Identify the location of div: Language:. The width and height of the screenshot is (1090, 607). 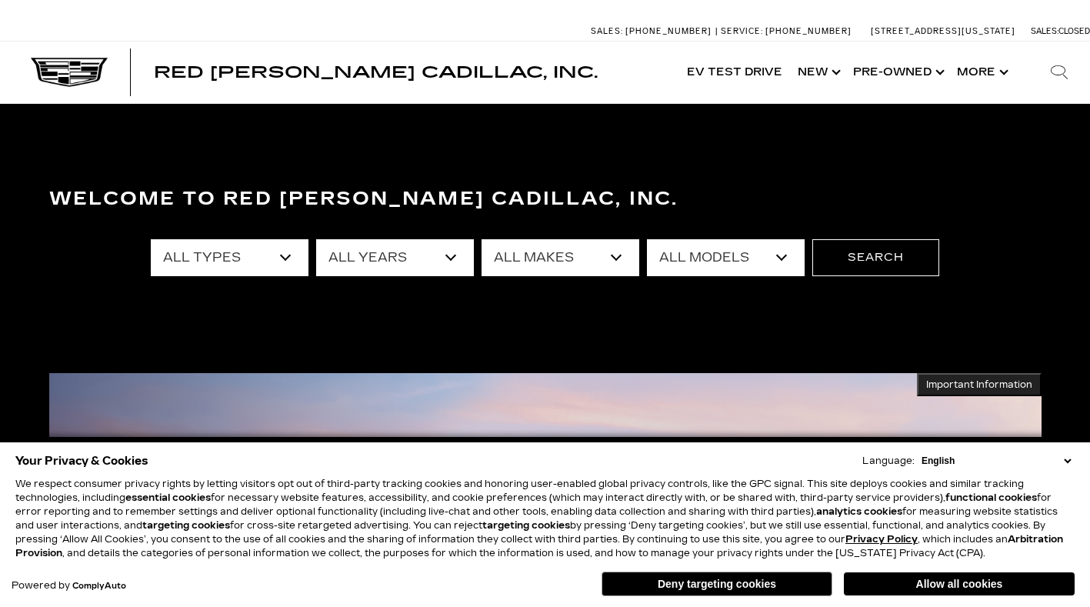
(888, 461).